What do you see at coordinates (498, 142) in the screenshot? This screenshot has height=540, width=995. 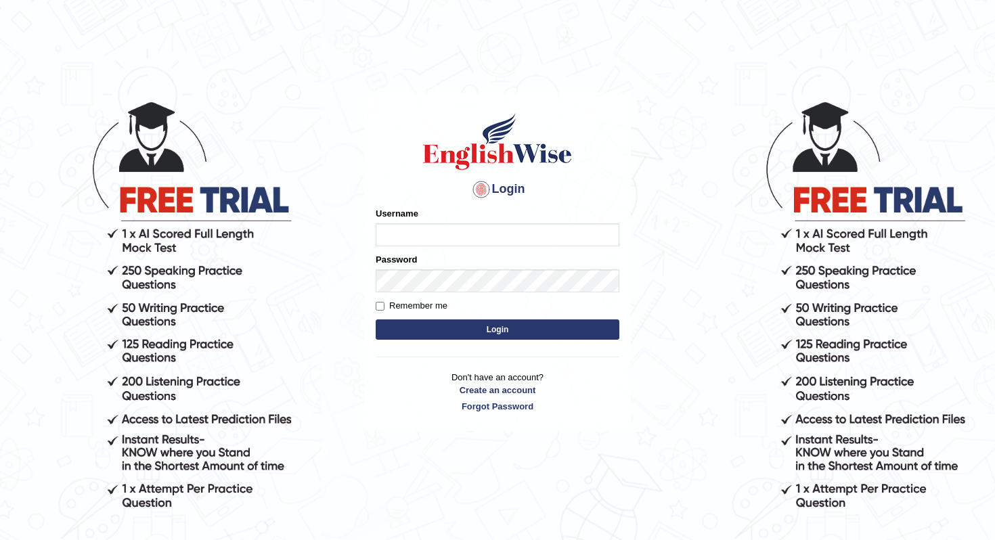 I see `img: Logo of English Wise sign in for intelligent practice with AI` at bounding box center [498, 142].